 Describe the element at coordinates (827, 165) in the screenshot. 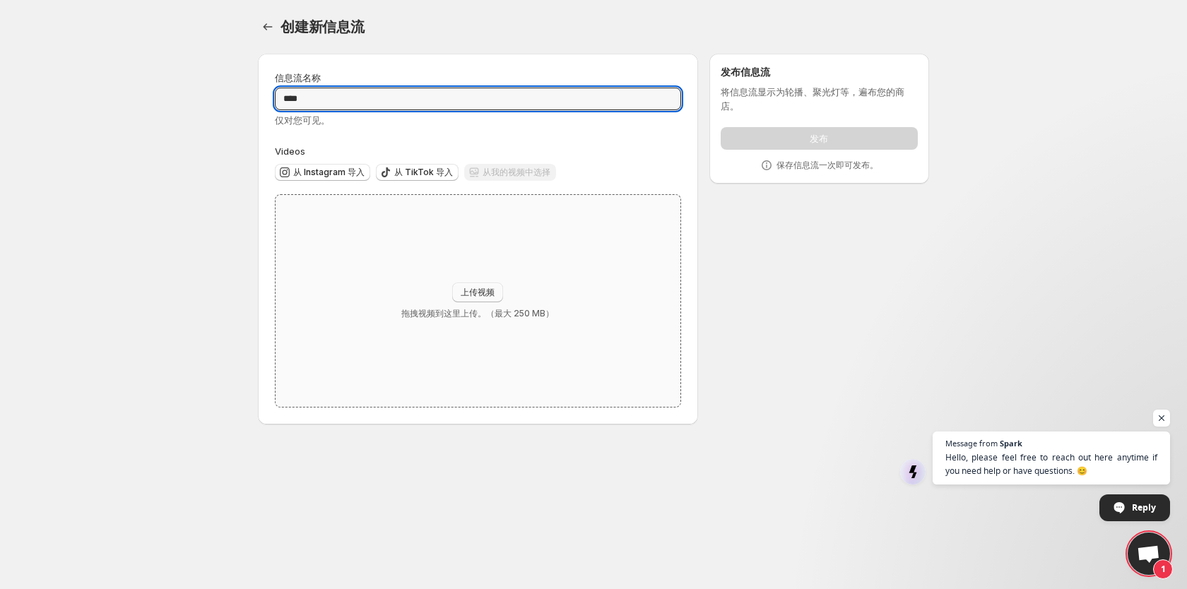

I see `p: 保存信息流一次即可发布。` at that location.